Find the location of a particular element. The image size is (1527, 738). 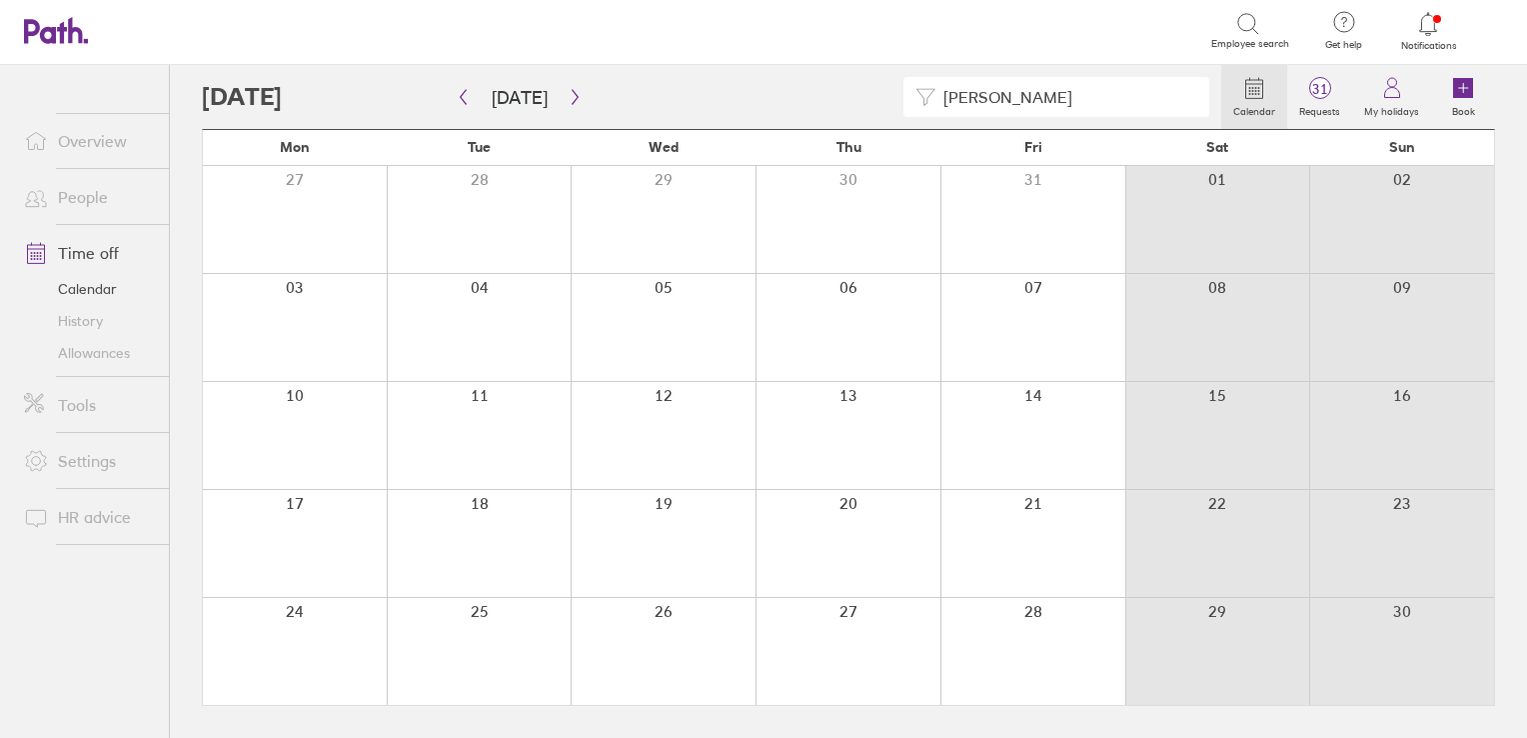

span: Employee search is located at coordinates (1250, 44).